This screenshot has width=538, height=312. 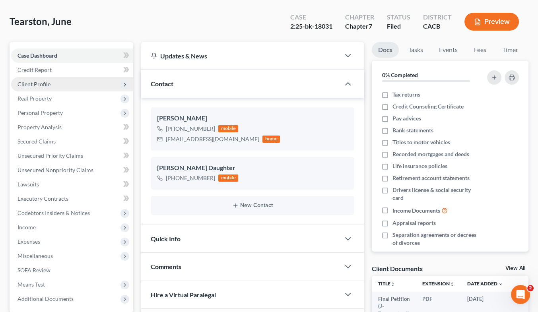 I want to click on span: Bank statements, so click(x=413, y=130).